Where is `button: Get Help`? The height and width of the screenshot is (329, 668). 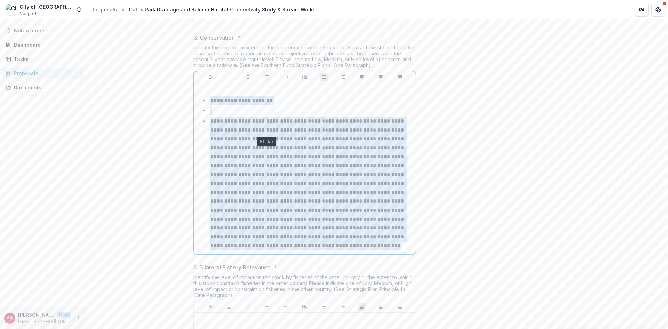 button: Get Help is located at coordinates (659, 10).